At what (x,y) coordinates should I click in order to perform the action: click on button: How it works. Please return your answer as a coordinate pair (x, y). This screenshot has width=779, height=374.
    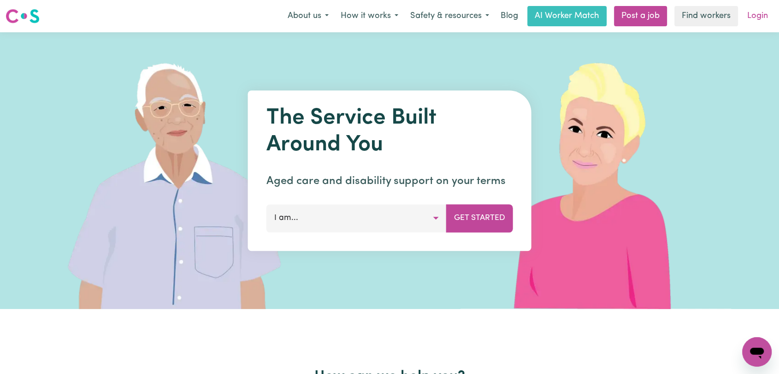
    Looking at the image, I should click on (369, 16).